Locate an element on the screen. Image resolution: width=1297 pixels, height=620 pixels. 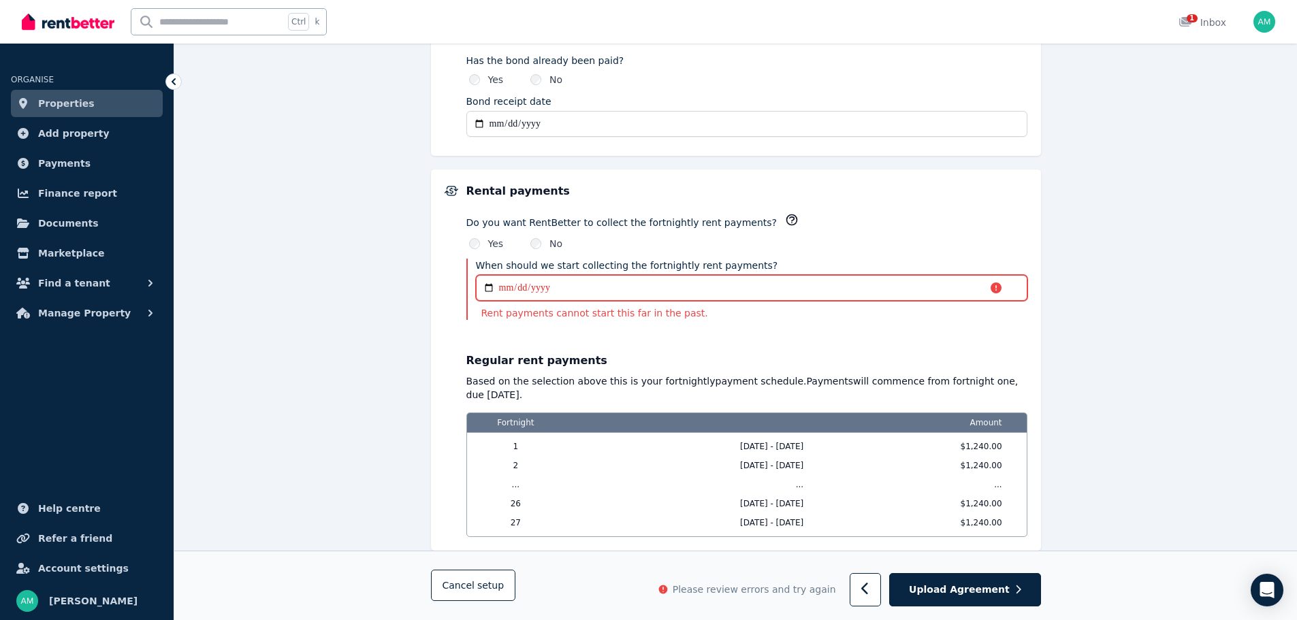
label: Has the bond already been paid? is located at coordinates (747, 61).